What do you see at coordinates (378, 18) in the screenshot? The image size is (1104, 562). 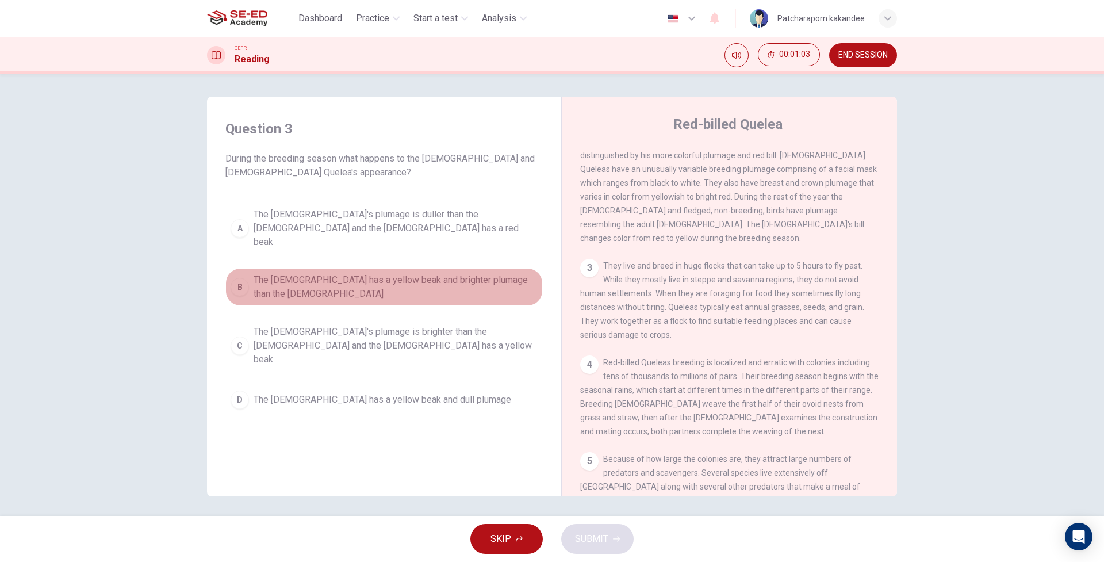 I see `button: Practice` at bounding box center [378, 18].